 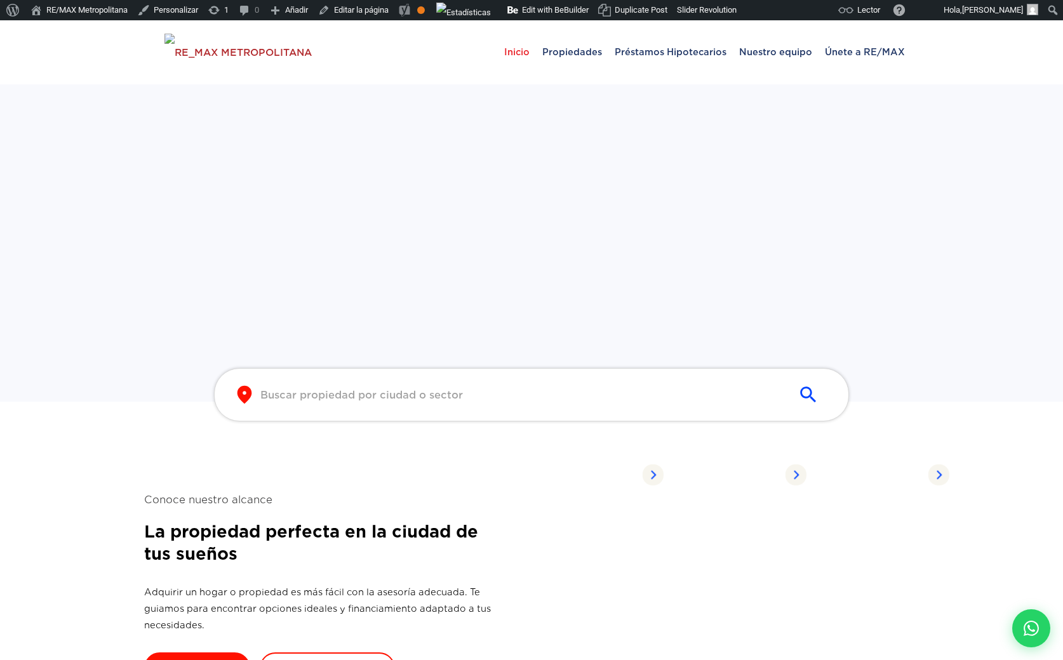 What do you see at coordinates (517, 52) in the screenshot?
I see `span: Inicio` at bounding box center [517, 52].